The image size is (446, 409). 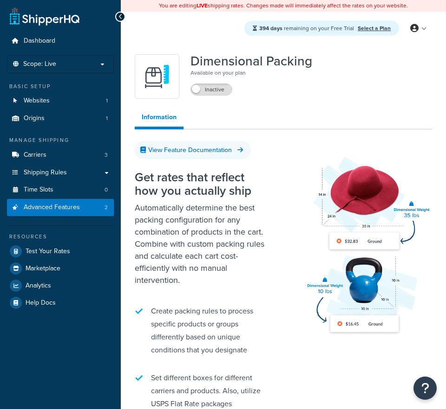 I want to click on li: Websites, so click(x=60, y=101).